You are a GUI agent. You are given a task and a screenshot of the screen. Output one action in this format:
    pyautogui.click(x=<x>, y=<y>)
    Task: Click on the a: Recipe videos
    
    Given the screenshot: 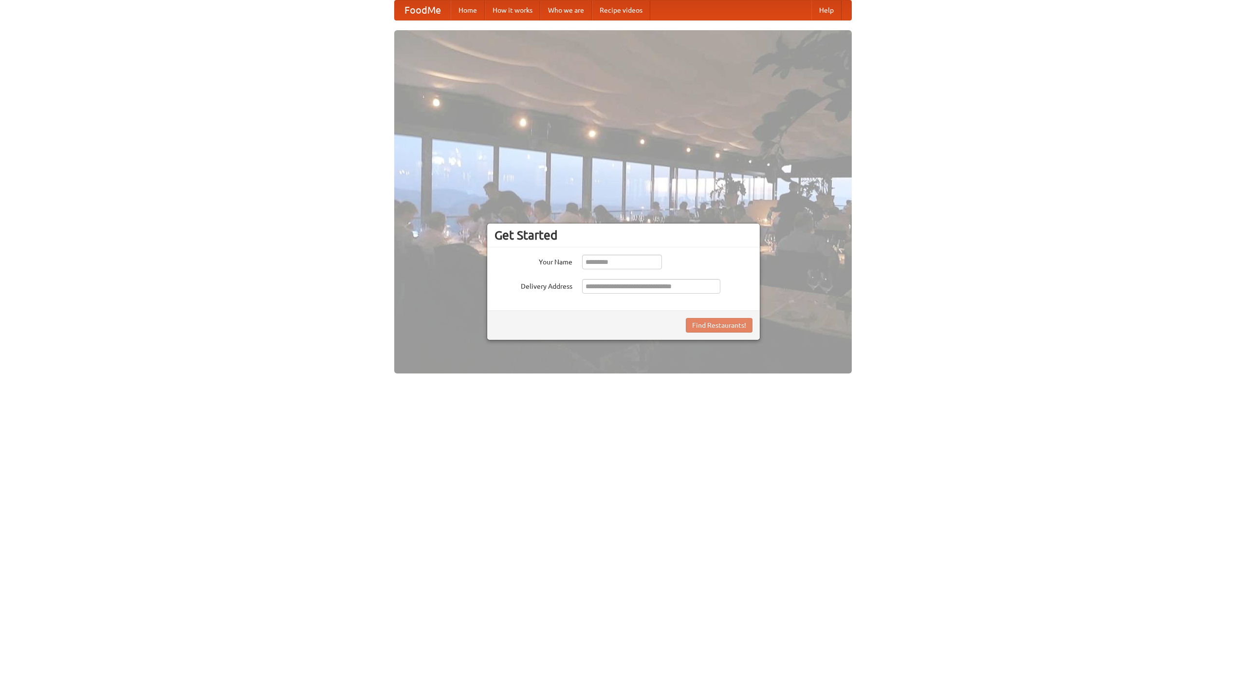 What is the action you would take?
    pyautogui.click(x=621, y=10)
    